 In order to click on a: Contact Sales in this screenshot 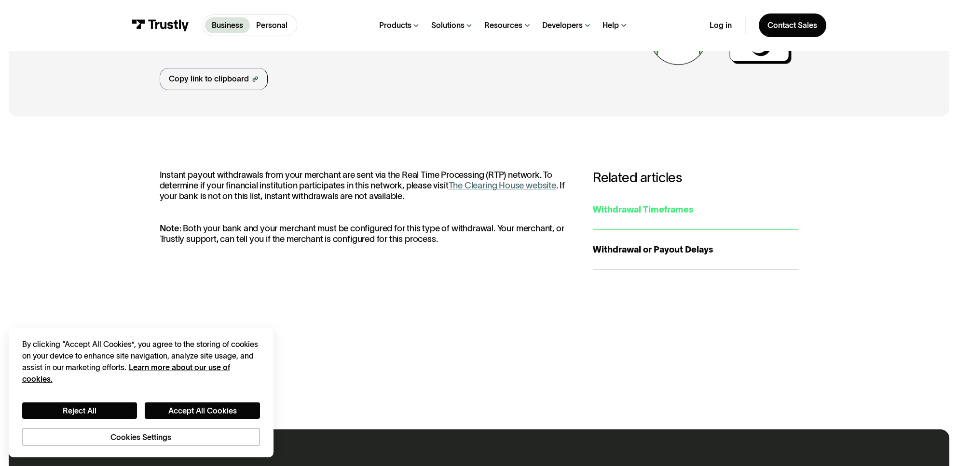, I will do `click(793, 25)`.